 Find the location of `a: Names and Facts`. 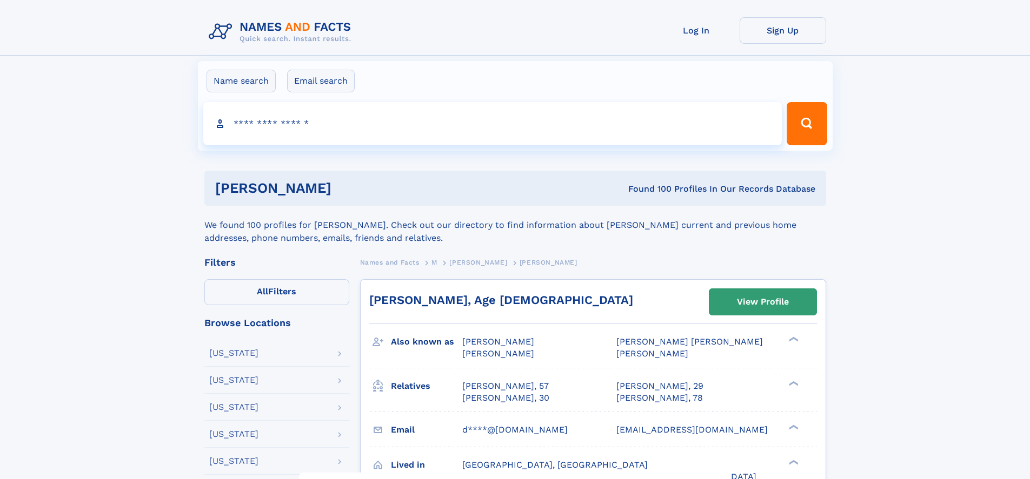

a: Names and Facts is located at coordinates (390, 262).